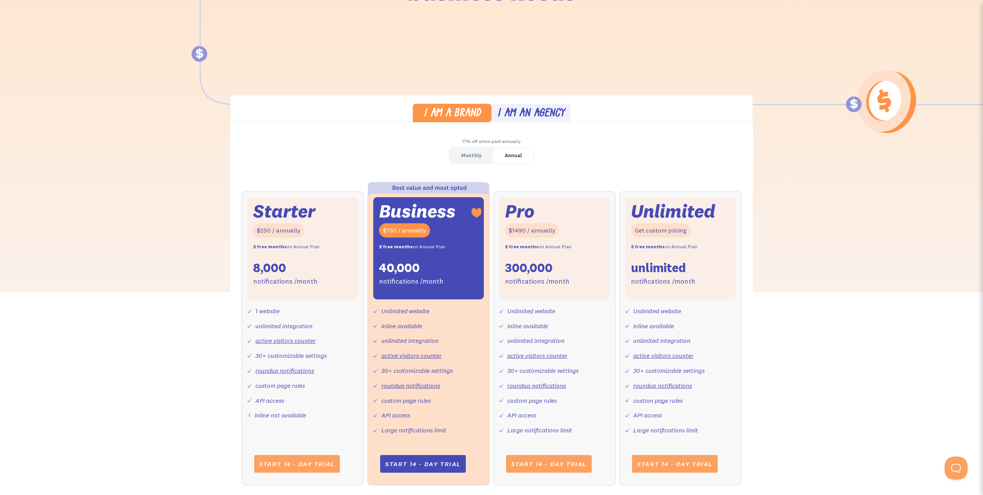 The height and width of the screenshot is (495, 983). What do you see at coordinates (284, 211) in the screenshot?
I see `div: Starter` at bounding box center [284, 211].